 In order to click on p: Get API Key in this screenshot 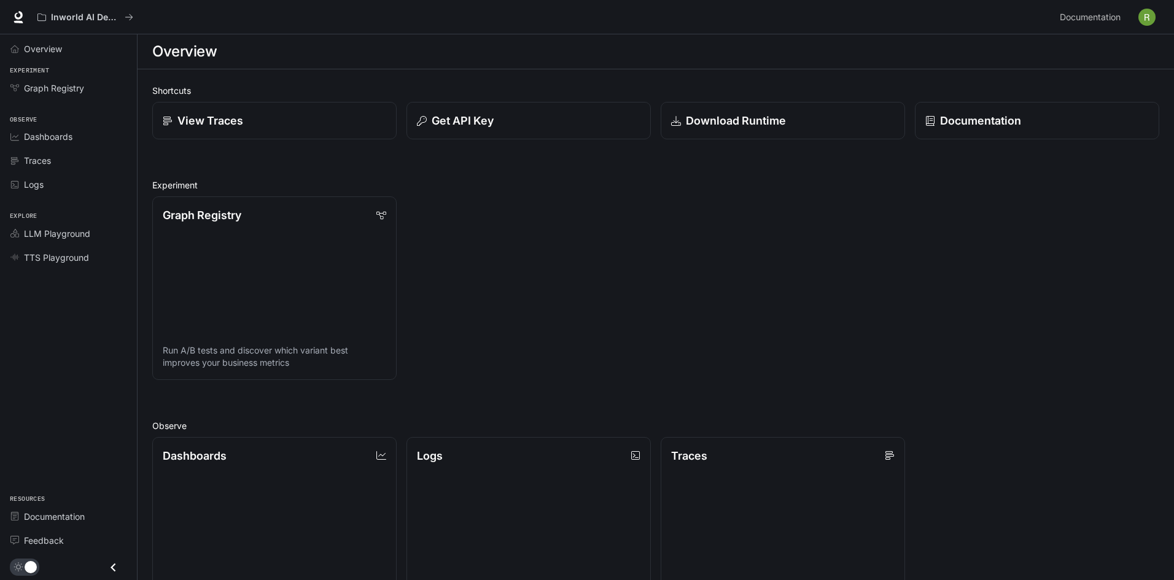, I will do `click(462, 120)`.